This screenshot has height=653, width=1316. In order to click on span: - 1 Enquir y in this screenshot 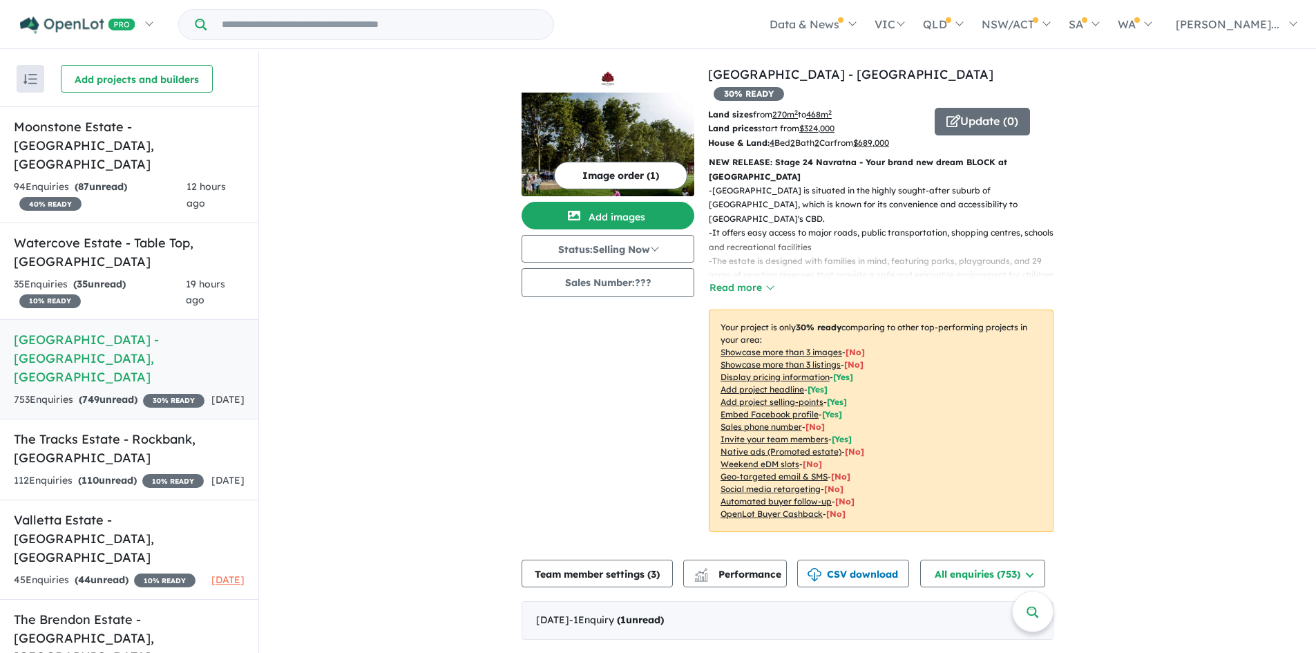, I will do `click(616, 620)`.